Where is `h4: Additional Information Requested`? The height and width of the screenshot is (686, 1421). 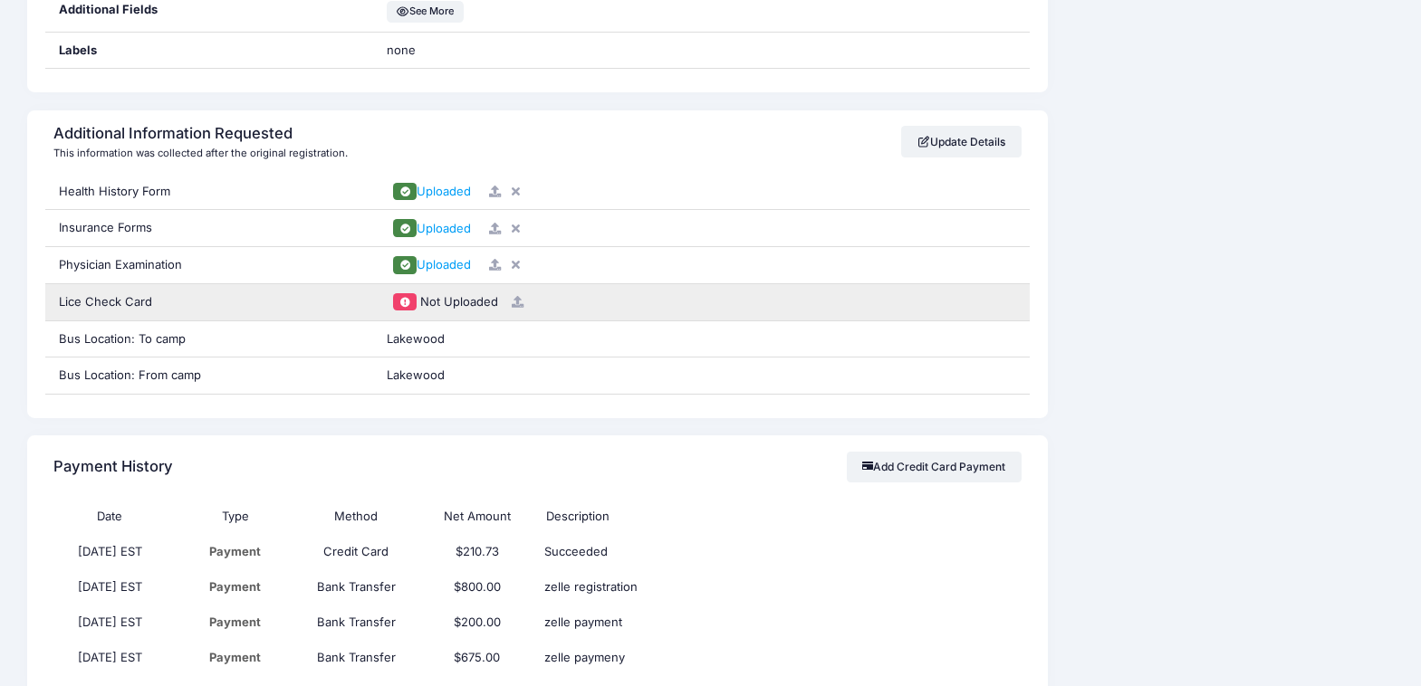
h4: Additional Information Requested is located at coordinates (197, 134).